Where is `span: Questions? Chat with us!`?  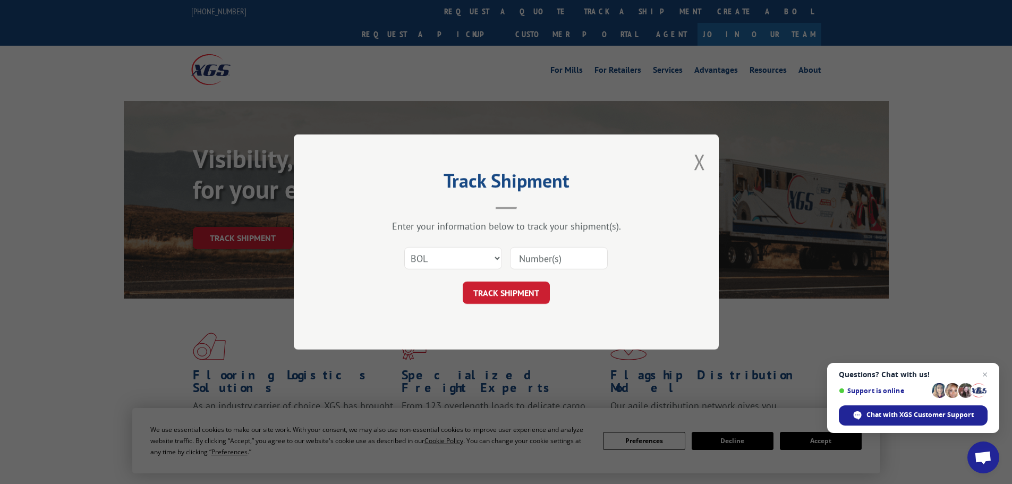
span: Questions? Chat with us! is located at coordinates (913, 374).